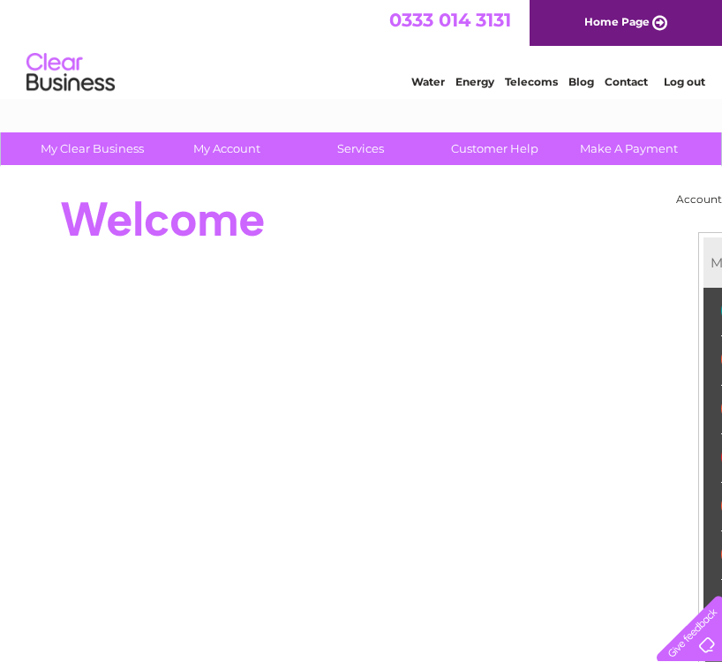  Describe the element at coordinates (71, 72) in the screenshot. I see `img: logo.png` at that location.